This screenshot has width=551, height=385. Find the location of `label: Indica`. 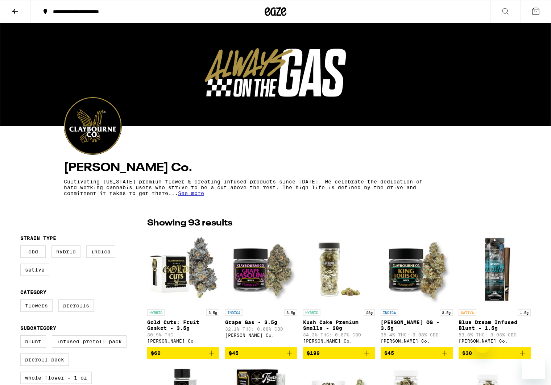

label: Indica is located at coordinates (101, 252).